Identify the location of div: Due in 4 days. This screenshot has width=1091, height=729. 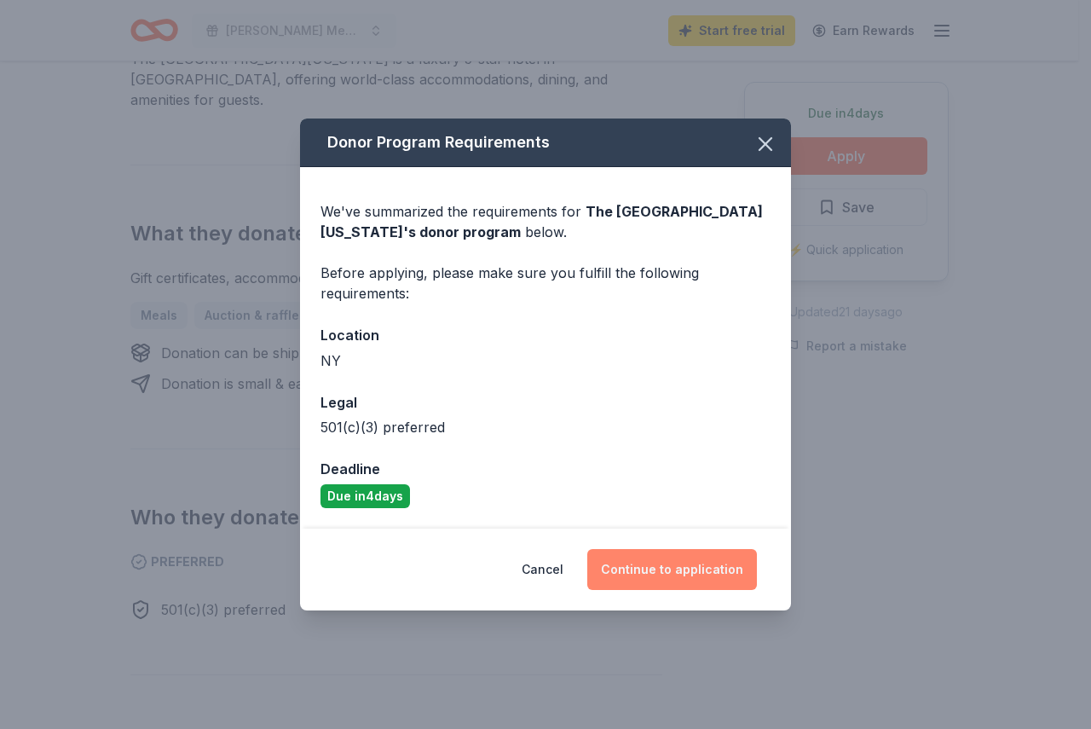
(365, 496).